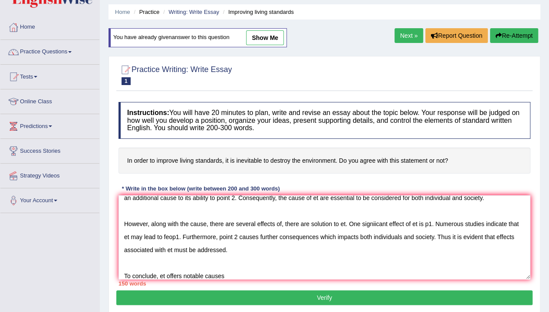 The height and width of the screenshot is (312, 549). Describe the element at coordinates (194, 12) in the screenshot. I see `a: Writing: Write Essay` at that location.